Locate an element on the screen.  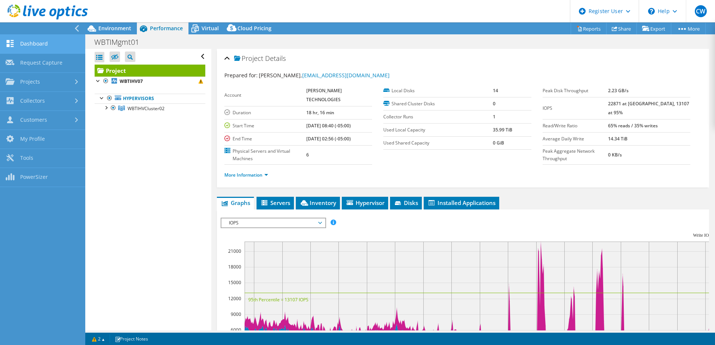
b: 0 KB/s is located at coordinates (615, 155).